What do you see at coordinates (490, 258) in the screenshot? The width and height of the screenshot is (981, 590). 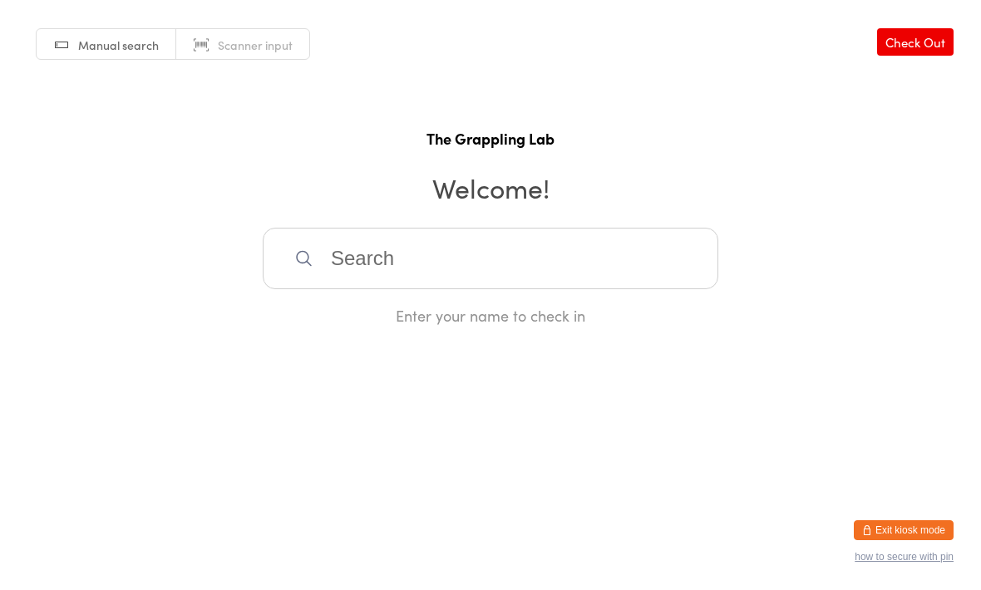 I see `input: Search` at bounding box center [490, 258].